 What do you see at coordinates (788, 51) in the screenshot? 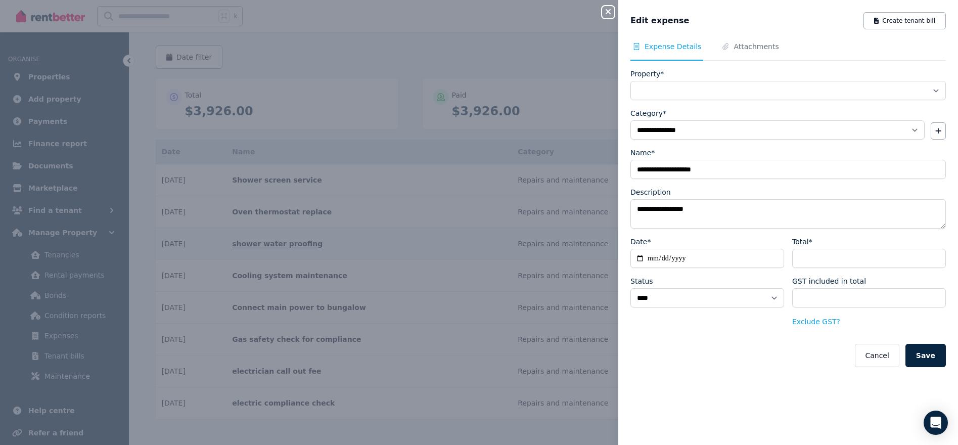
I see `nav: Tabs` at bounding box center [788, 51].